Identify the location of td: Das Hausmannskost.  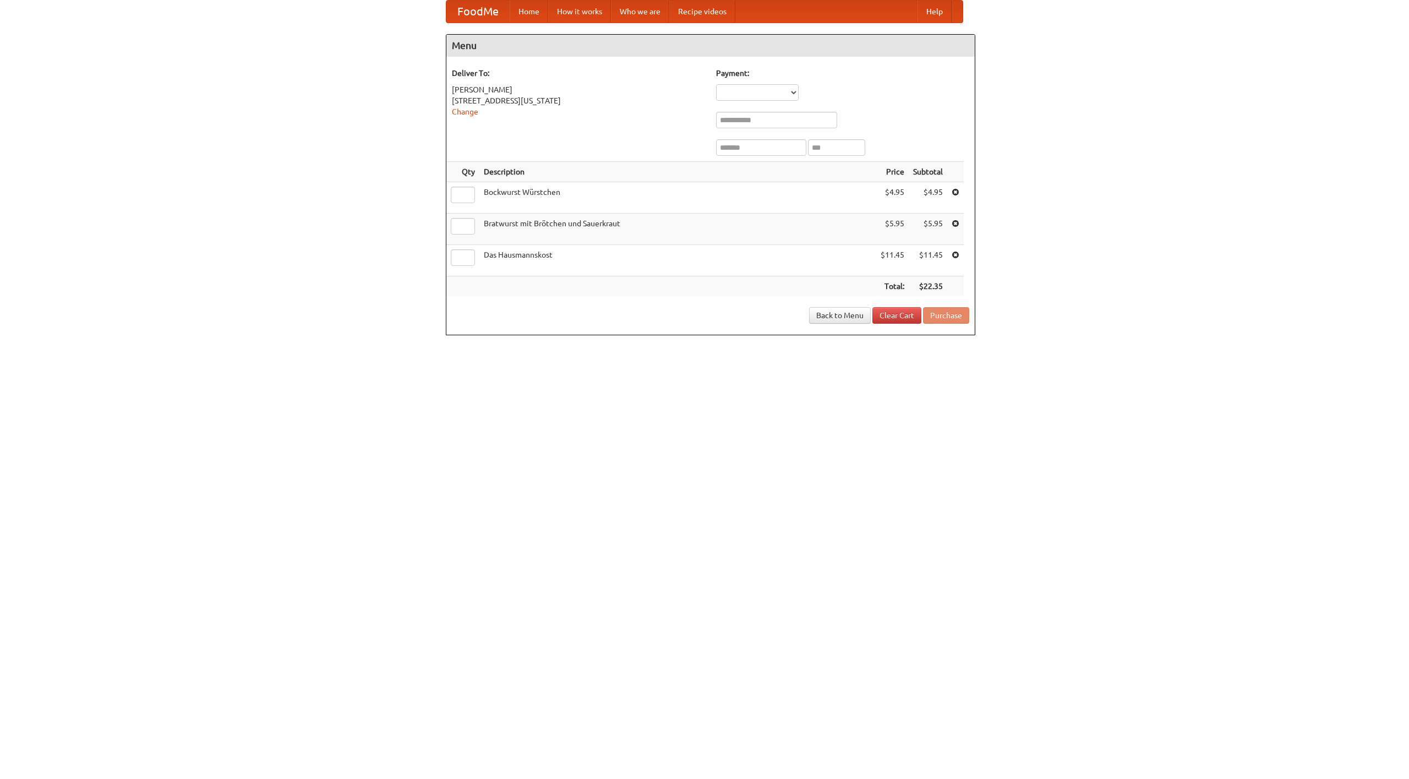
(677, 260).